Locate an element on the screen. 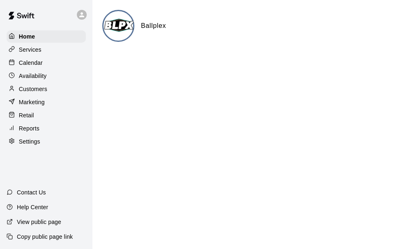  p: Retail is located at coordinates (26, 115).